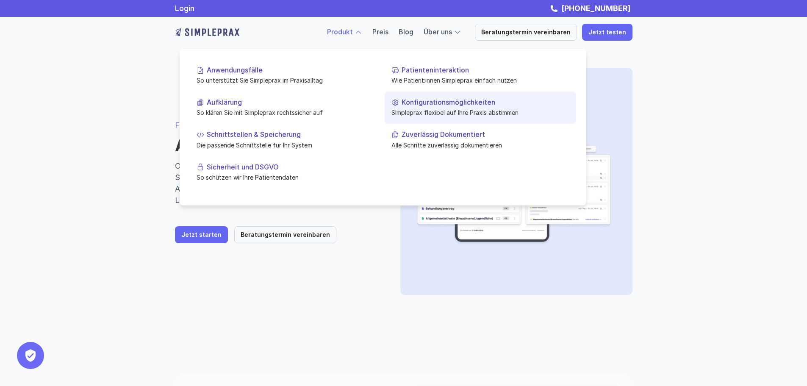  I want to click on p: Aufklärung, so click(291, 102).